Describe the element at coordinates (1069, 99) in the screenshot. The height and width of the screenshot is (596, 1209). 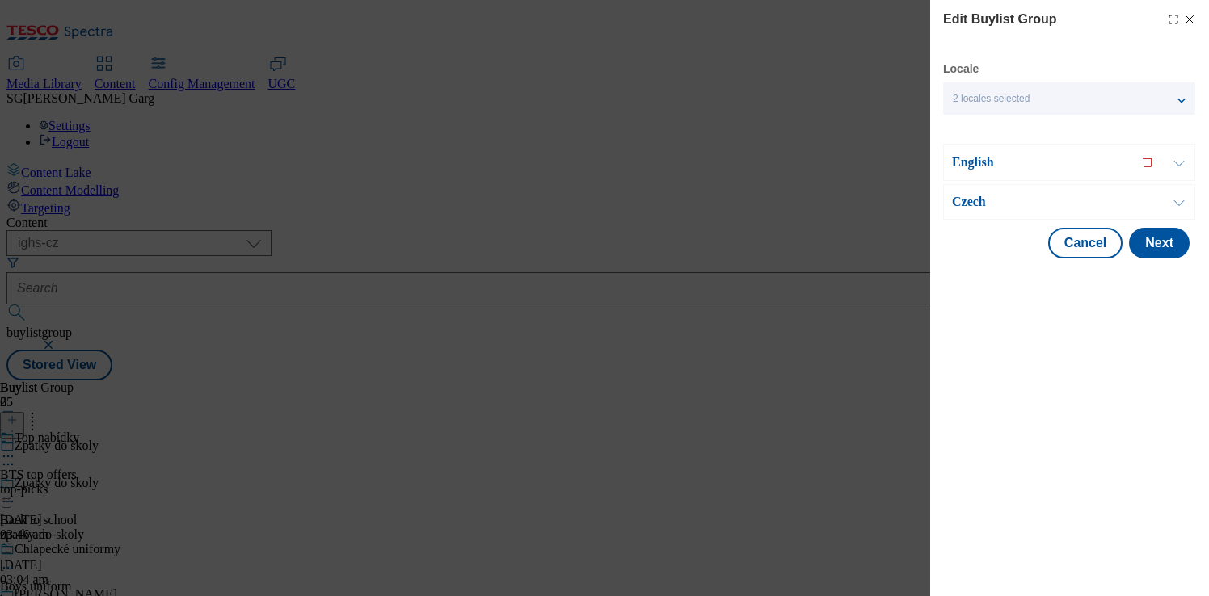
I see `button: 2 locales selected` at that location.